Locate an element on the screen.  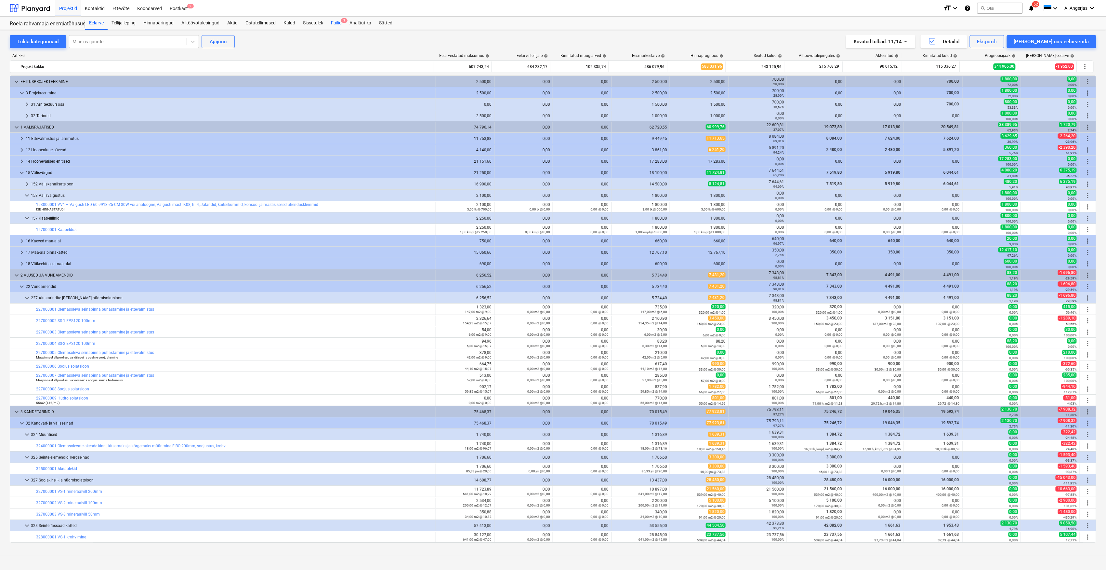
a: Sätted is located at coordinates (386, 23).